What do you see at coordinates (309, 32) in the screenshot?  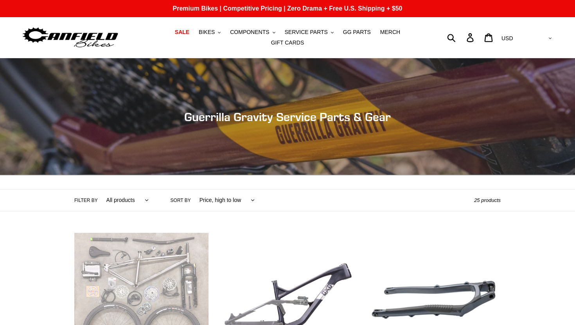 I see `button: SERVICE PARTS` at bounding box center [309, 32].